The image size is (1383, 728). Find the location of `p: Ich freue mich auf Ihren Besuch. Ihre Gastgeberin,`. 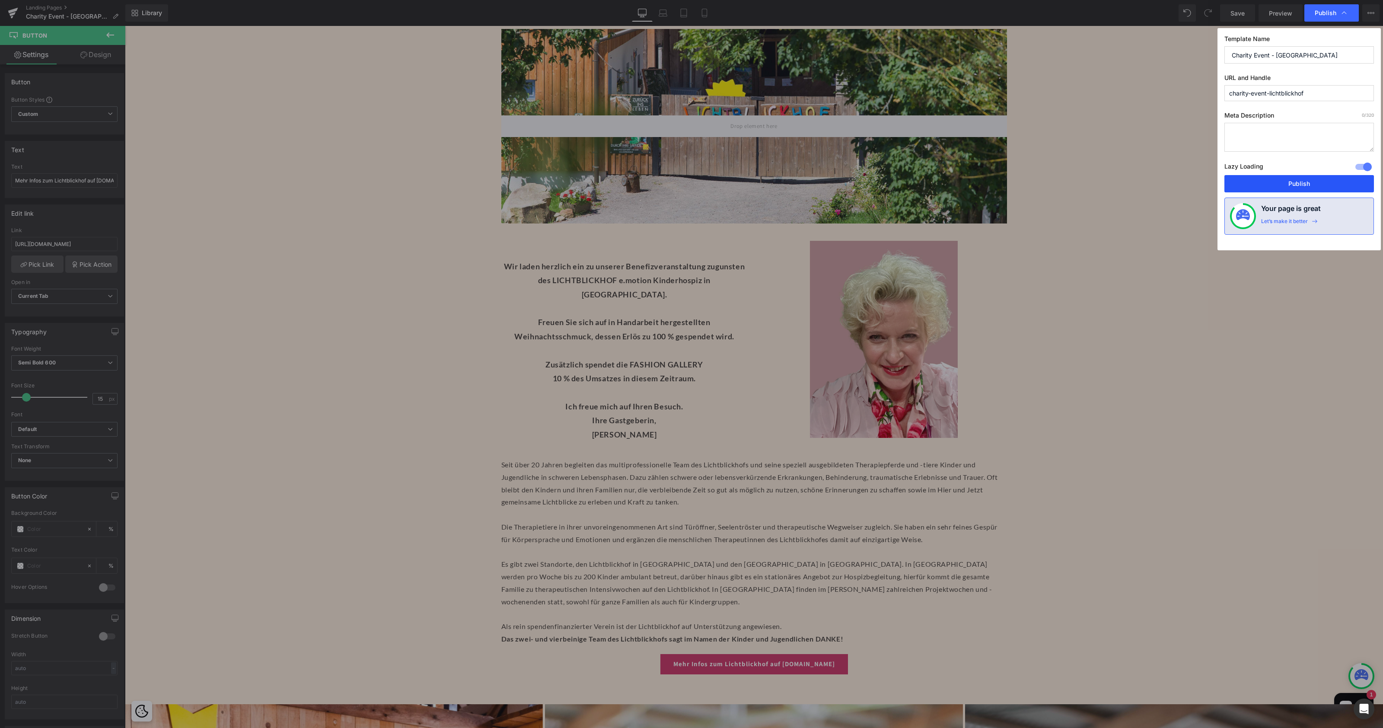

p: Ich freue mich auf Ihren Besuch. Ihre Gastgeberin, is located at coordinates (500, 387).